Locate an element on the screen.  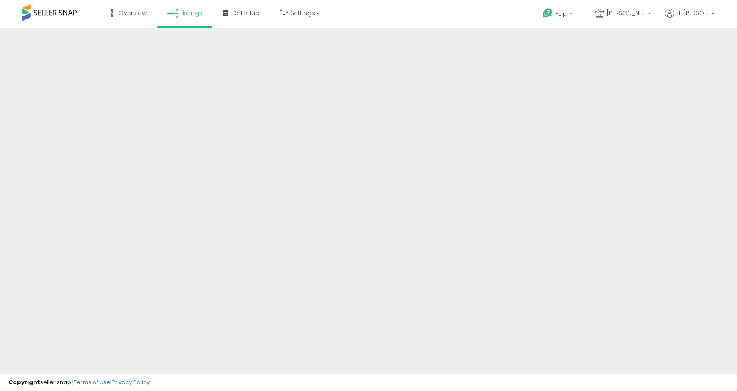
span: DataHub is located at coordinates (246, 13).